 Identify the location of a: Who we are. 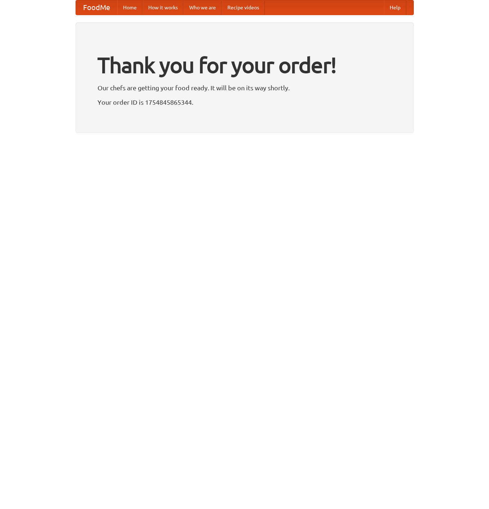
(202, 8).